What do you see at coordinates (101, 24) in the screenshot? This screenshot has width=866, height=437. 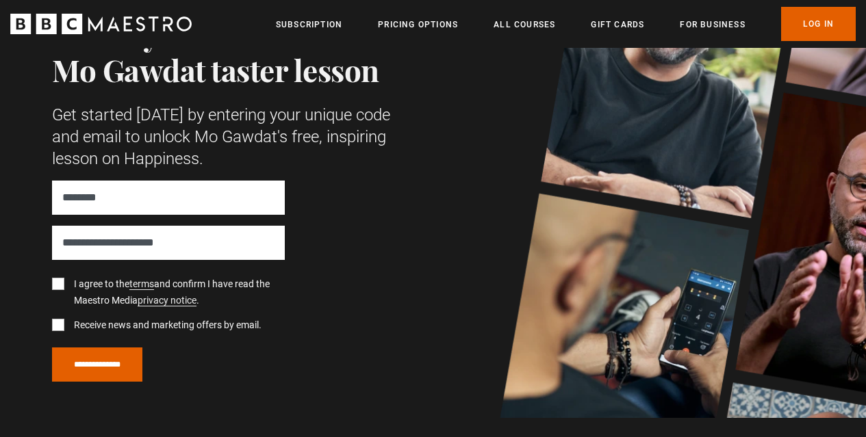 I see `a: BBC Maestro` at bounding box center [101, 24].